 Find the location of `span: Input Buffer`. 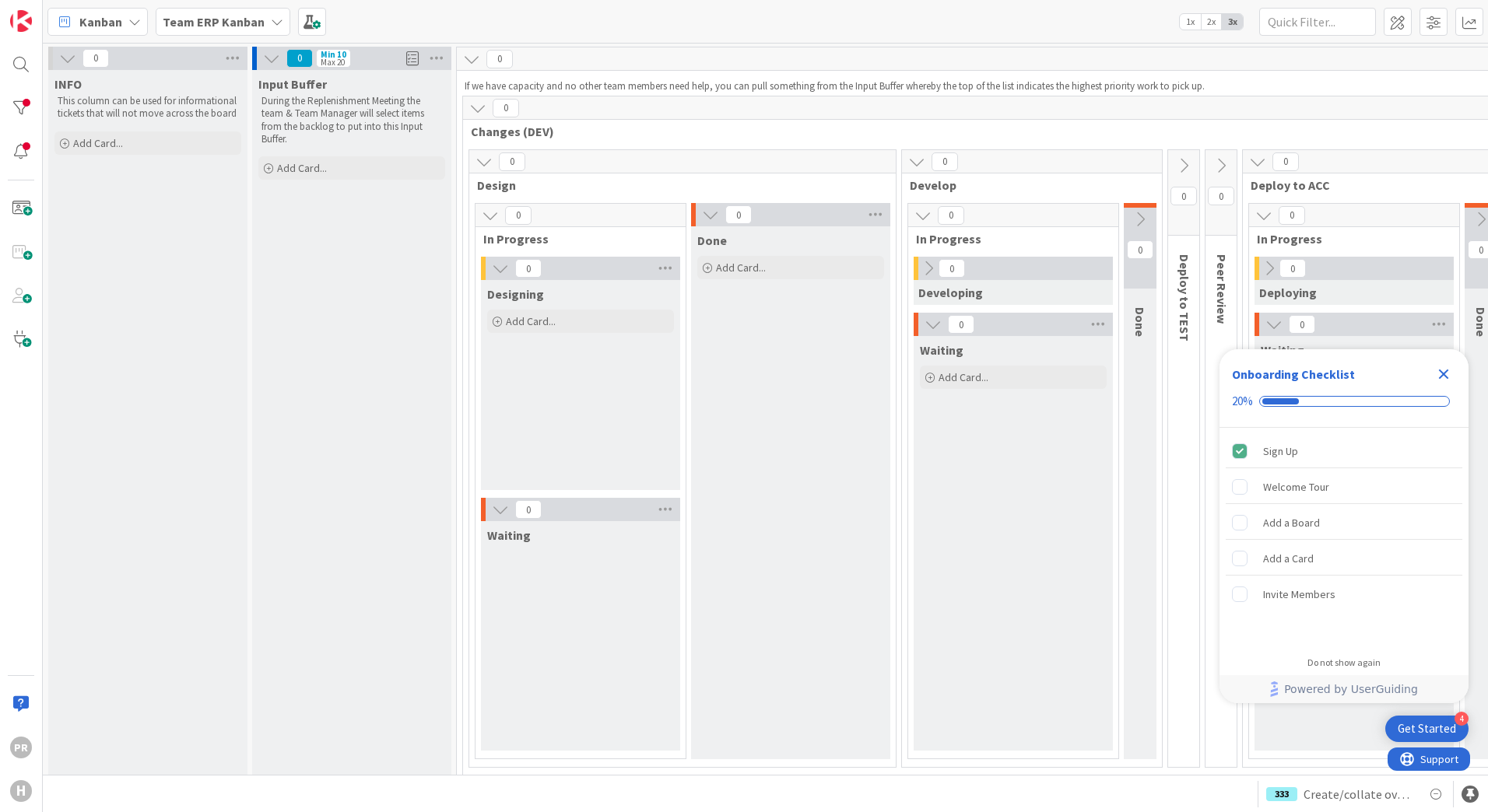

span: Input Buffer is located at coordinates (292, 84).